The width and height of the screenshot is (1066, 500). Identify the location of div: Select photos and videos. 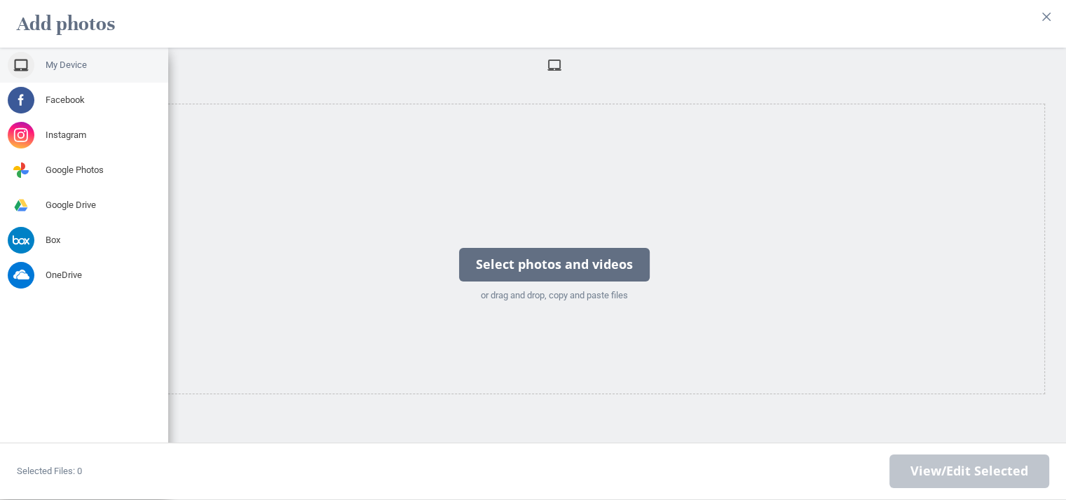
(554, 265).